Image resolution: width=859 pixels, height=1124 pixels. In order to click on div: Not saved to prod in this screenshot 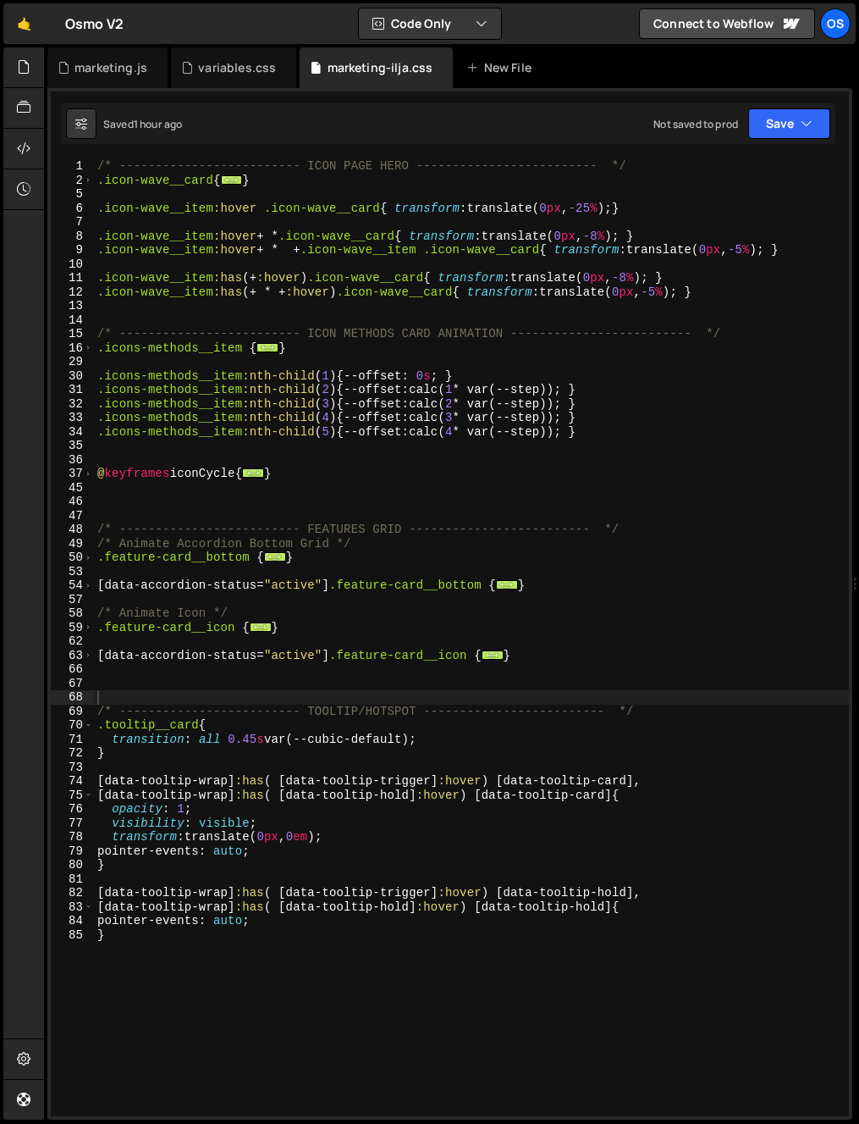, I will do `click(696, 124)`.